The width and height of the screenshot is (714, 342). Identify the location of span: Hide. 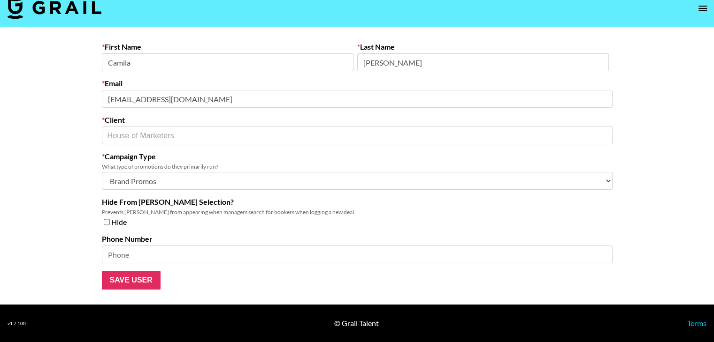
(119, 222).